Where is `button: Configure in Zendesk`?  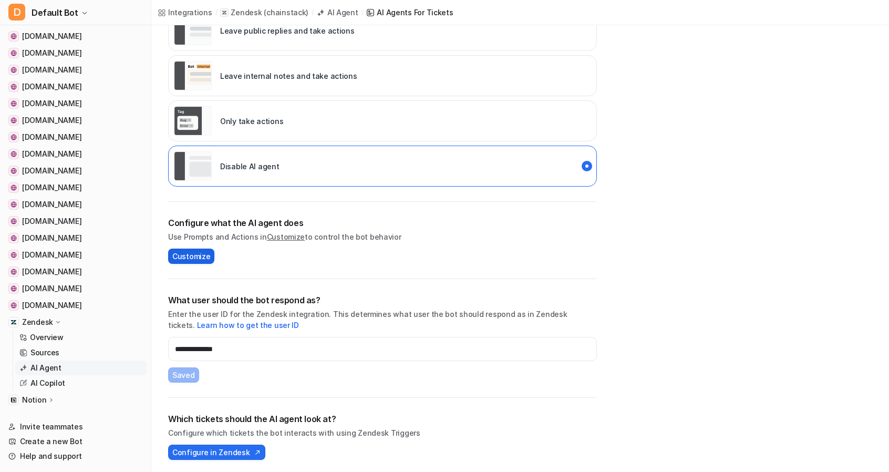 button: Configure in Zendesk is located at coordinates (216, 452).